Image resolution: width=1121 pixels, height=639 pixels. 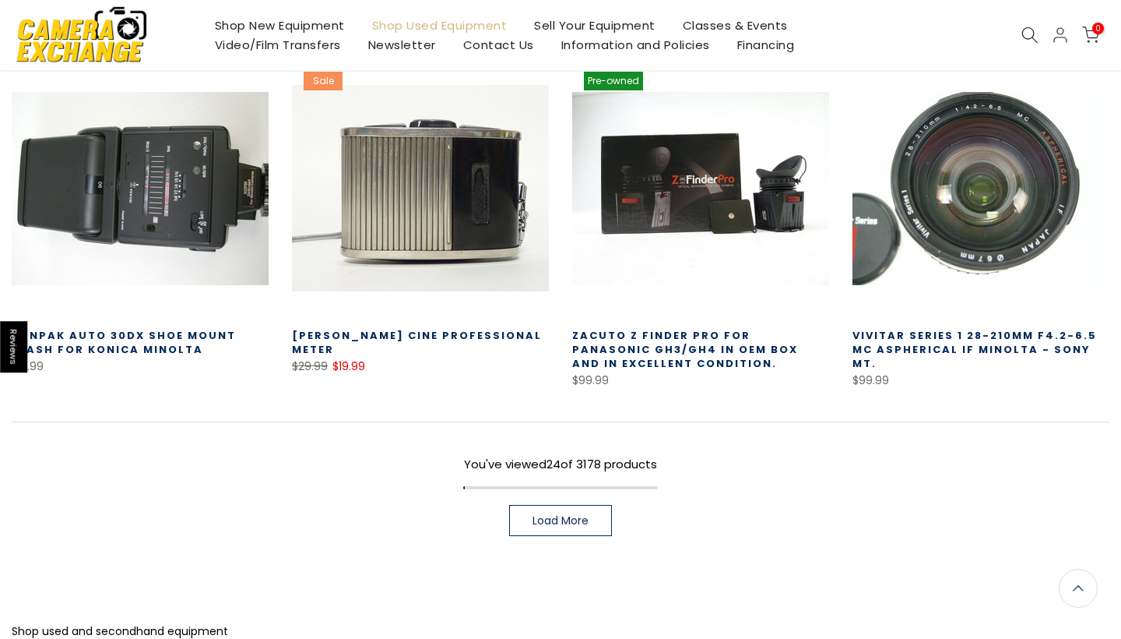 I want to click on a: Newsletter, so click(x=402, y=44).